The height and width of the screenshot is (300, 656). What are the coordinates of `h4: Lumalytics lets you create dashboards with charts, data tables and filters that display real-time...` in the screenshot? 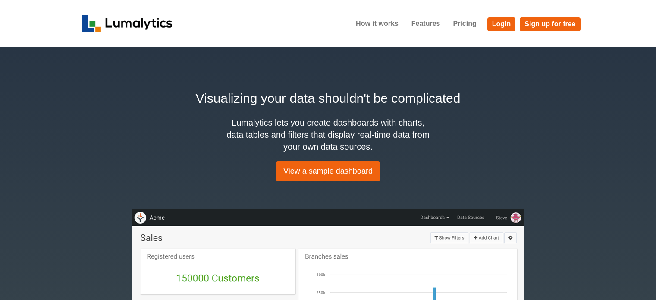 It's located at (328, 134).